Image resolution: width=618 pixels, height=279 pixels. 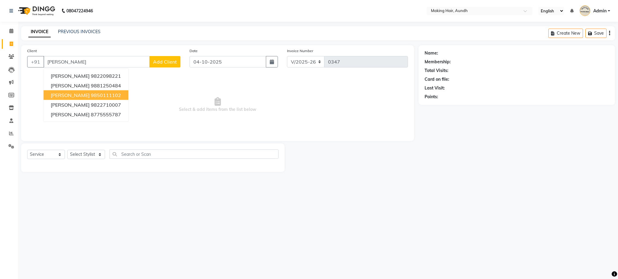 What do you see at coordinates (79, 32) in the screenshot?
I see `a: PREVIOUS INVOICES` at bounding box center [79, 32].